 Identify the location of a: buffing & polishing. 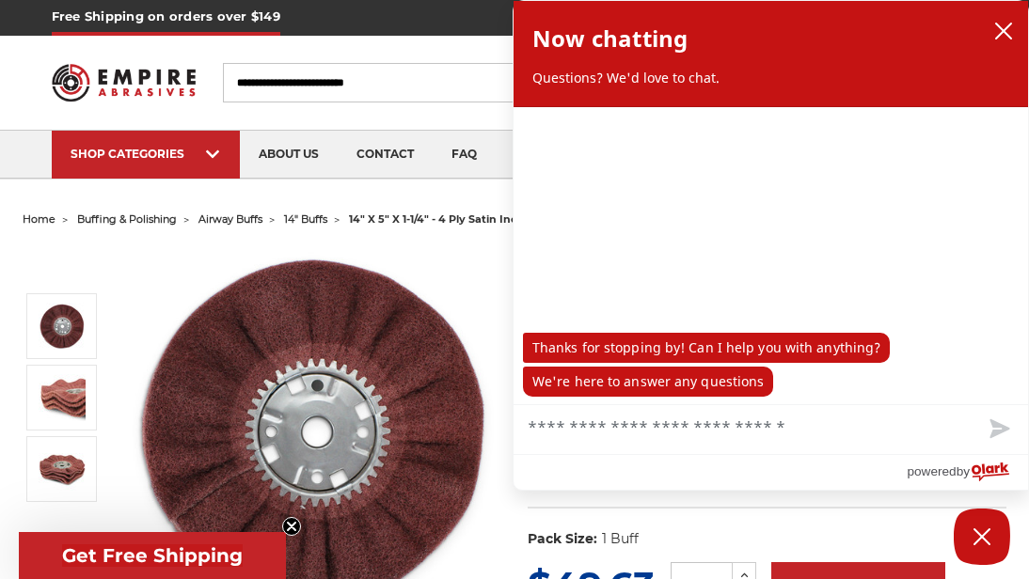
(127, 219).